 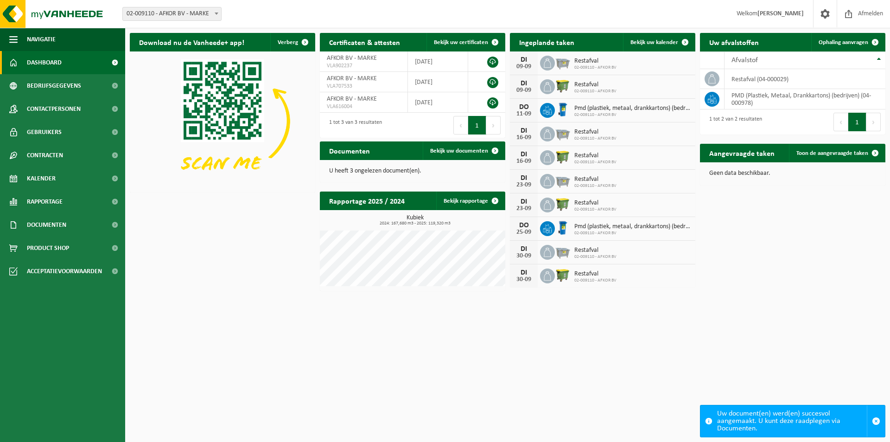 I want to click on div: 1 tot 2 van 2 resultaten, so click(x=734, y=122).